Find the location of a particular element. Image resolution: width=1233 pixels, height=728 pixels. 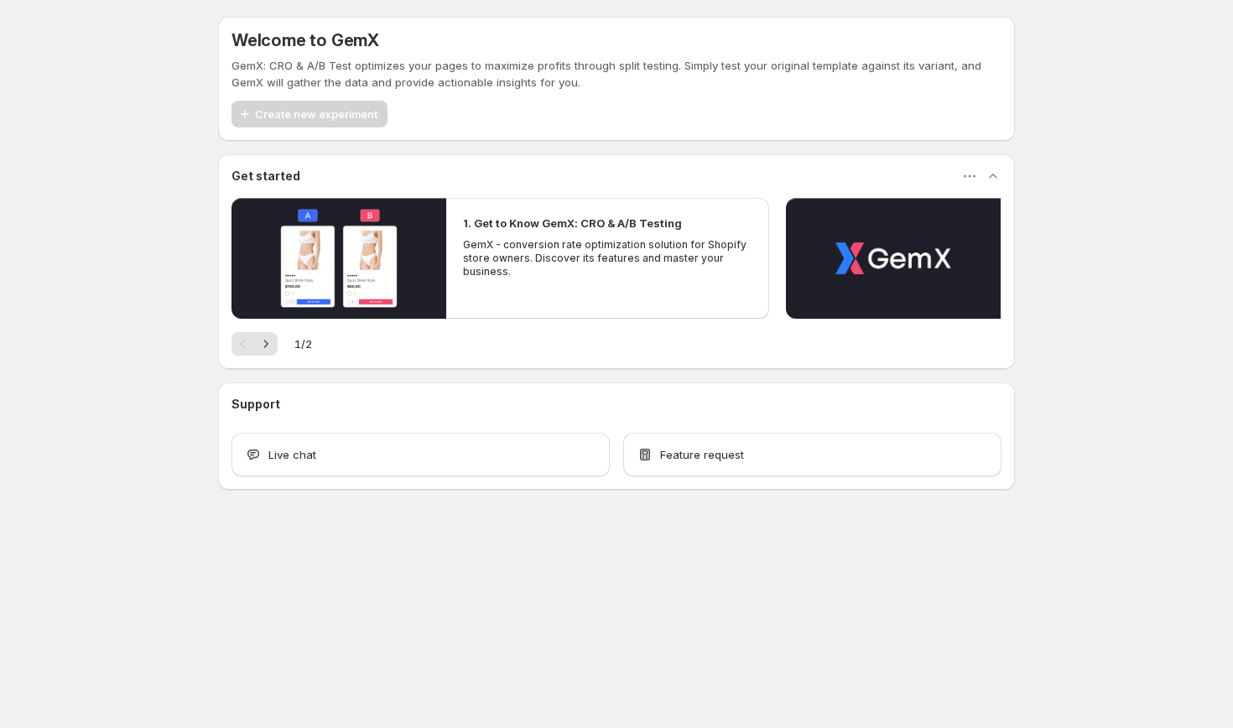

nav: Pagination is located at coordinates (254, 344).